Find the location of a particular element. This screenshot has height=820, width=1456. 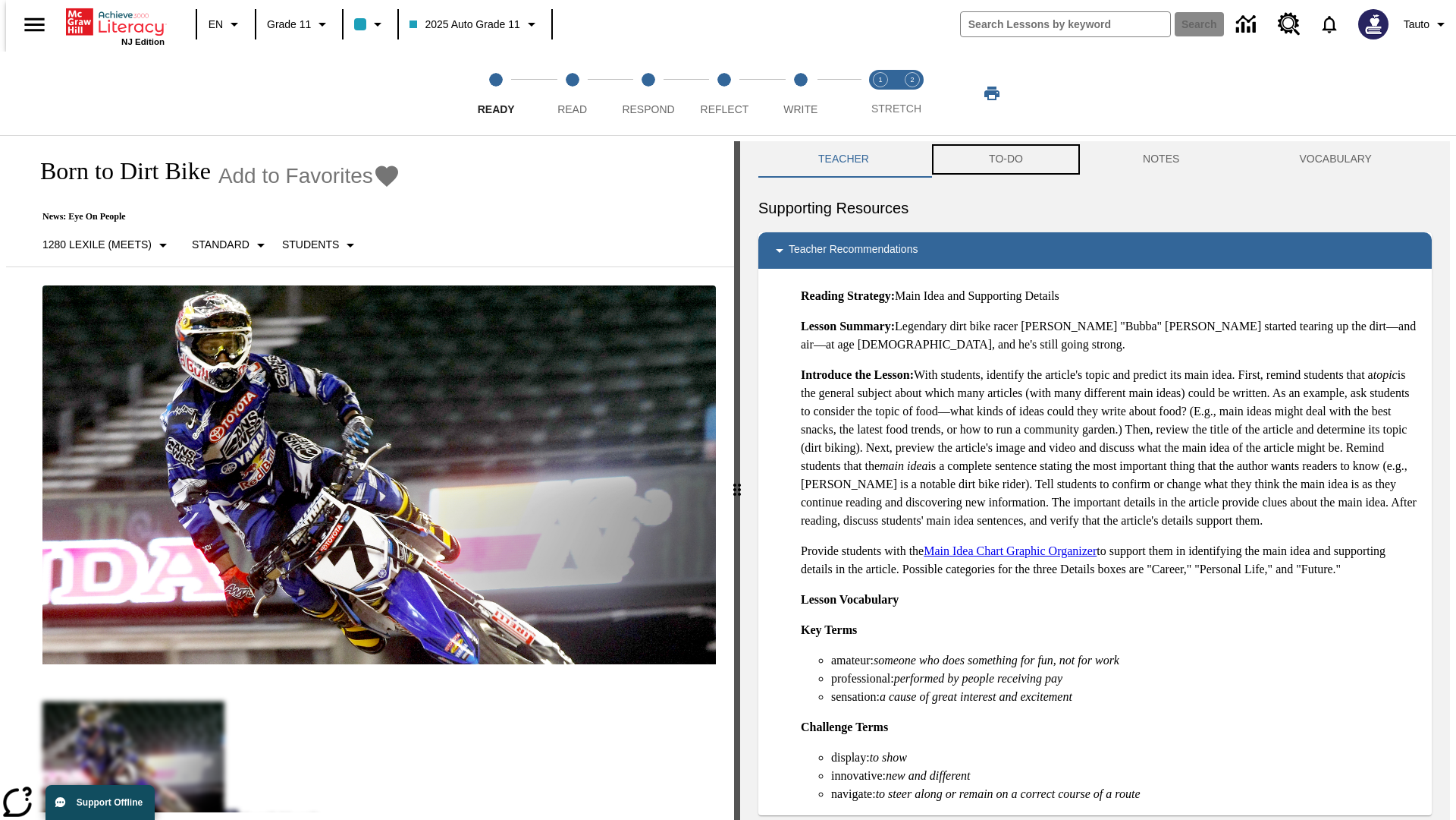

p: With students, identify the article's topic and predict its main idea. First, remind students tha... is located at coordinates (1111, 448).